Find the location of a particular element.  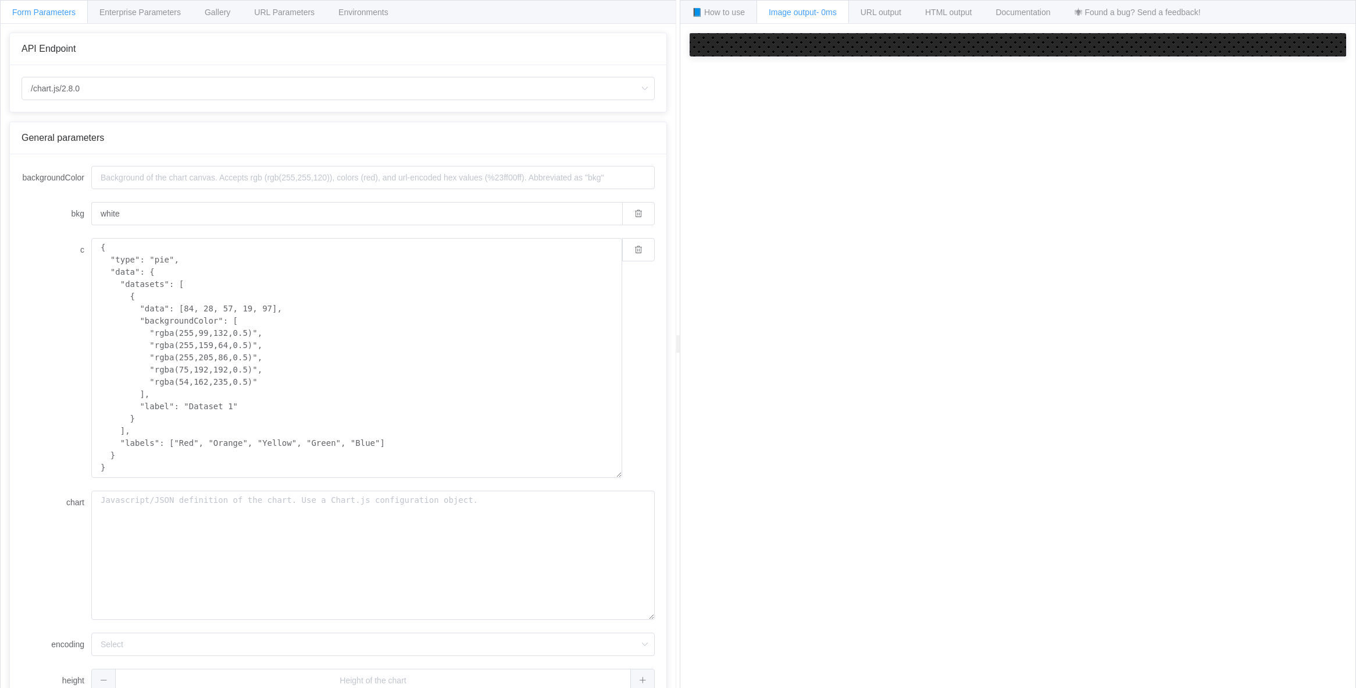

span: General parameters is located at coordinates (63, 137).